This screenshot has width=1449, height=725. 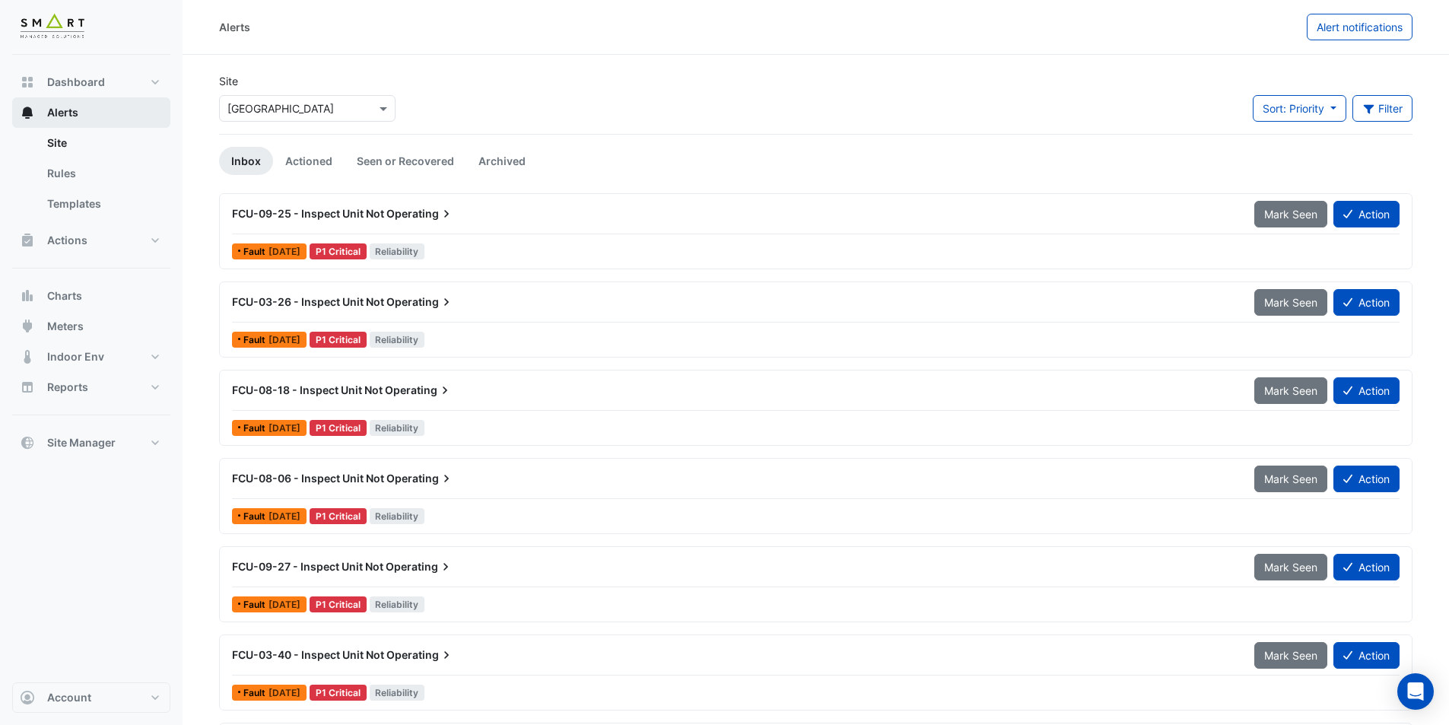 I want to click on button: Meters, so click(x=91, y=326).